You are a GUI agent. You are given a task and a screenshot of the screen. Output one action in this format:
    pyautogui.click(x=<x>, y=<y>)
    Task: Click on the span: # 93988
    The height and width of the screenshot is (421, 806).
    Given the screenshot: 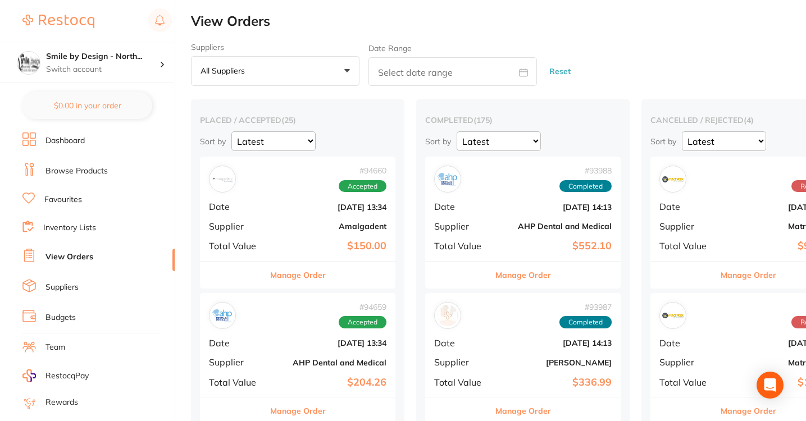 What is the action you would take?
    pyautogui.click(x=585, y=171)
    